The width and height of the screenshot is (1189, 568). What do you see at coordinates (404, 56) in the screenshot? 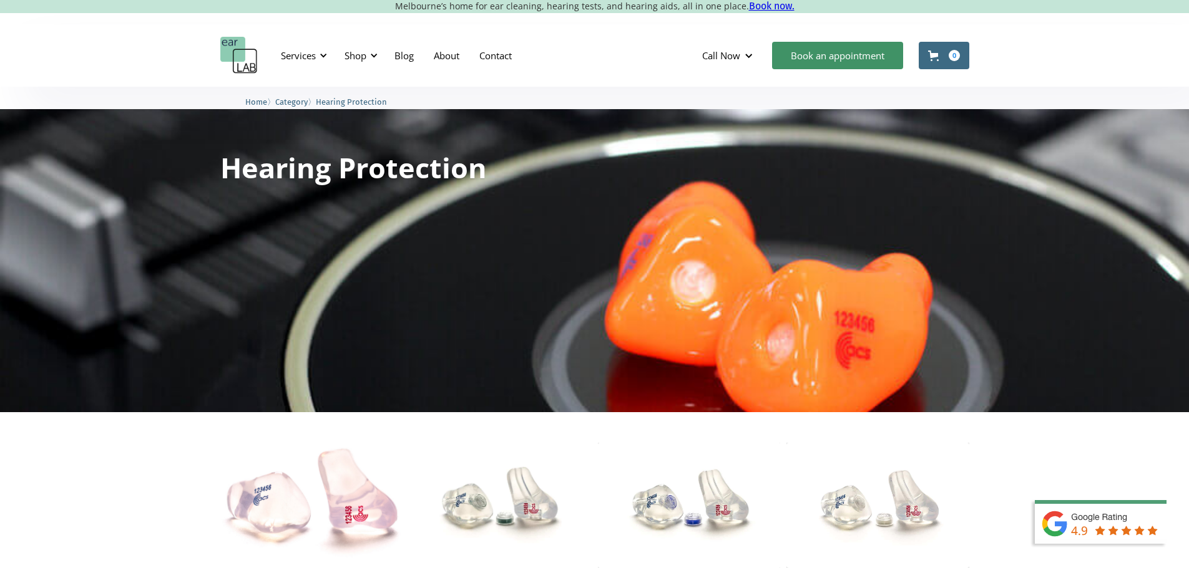
I see `a: Blog` at bounding box center [404, 56].